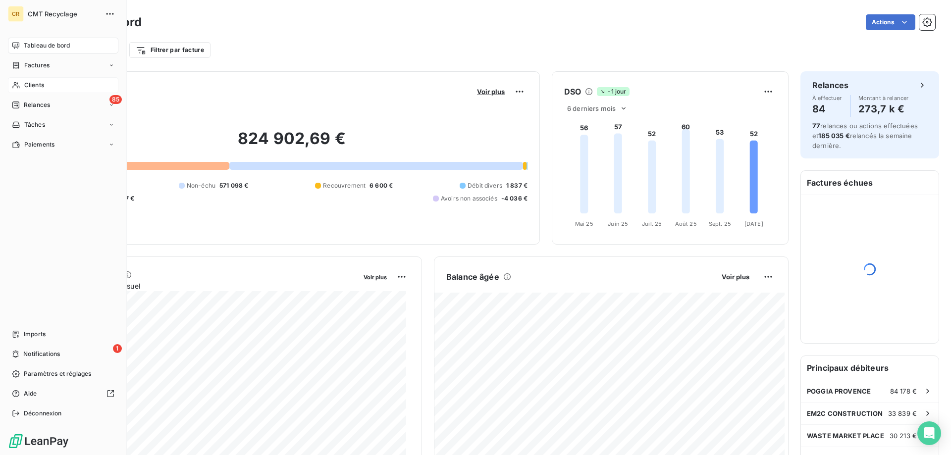 This screenshot has width=951, height=455. What do you see at coordinates (115, 100) in the screenshot?
I see `span: 85` at bounding box center [115, 100].